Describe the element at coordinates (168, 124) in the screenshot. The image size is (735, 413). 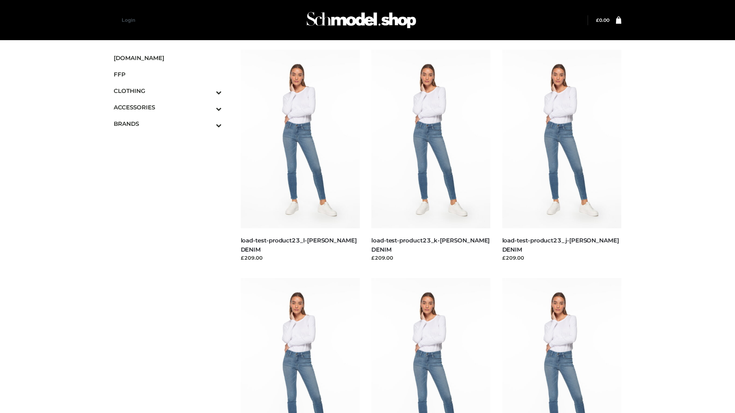
I see `span: BRANDS` at that location.